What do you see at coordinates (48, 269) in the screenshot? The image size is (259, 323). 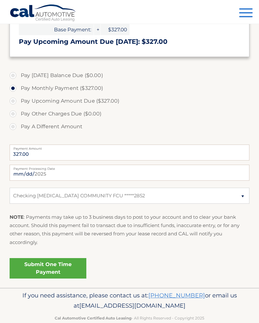 I see `a: Submit One Time Payment` at bounding box center [48, 269].